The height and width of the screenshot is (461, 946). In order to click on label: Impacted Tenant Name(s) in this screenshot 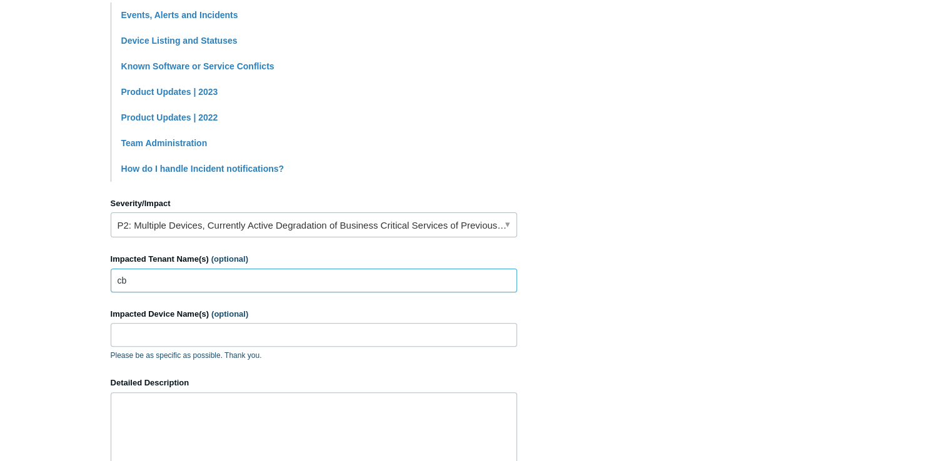, I will do `click(314, 260)`.